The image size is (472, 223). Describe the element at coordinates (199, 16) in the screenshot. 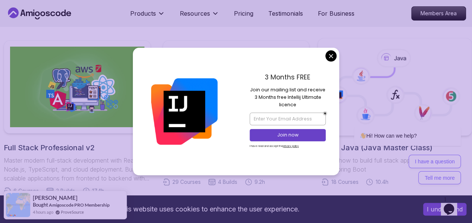

I see `button: Resources` at that location.